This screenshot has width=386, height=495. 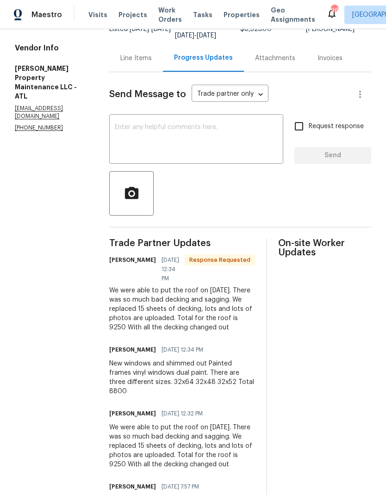 I want to click on div: Attachments, so click(x=275, y=58).